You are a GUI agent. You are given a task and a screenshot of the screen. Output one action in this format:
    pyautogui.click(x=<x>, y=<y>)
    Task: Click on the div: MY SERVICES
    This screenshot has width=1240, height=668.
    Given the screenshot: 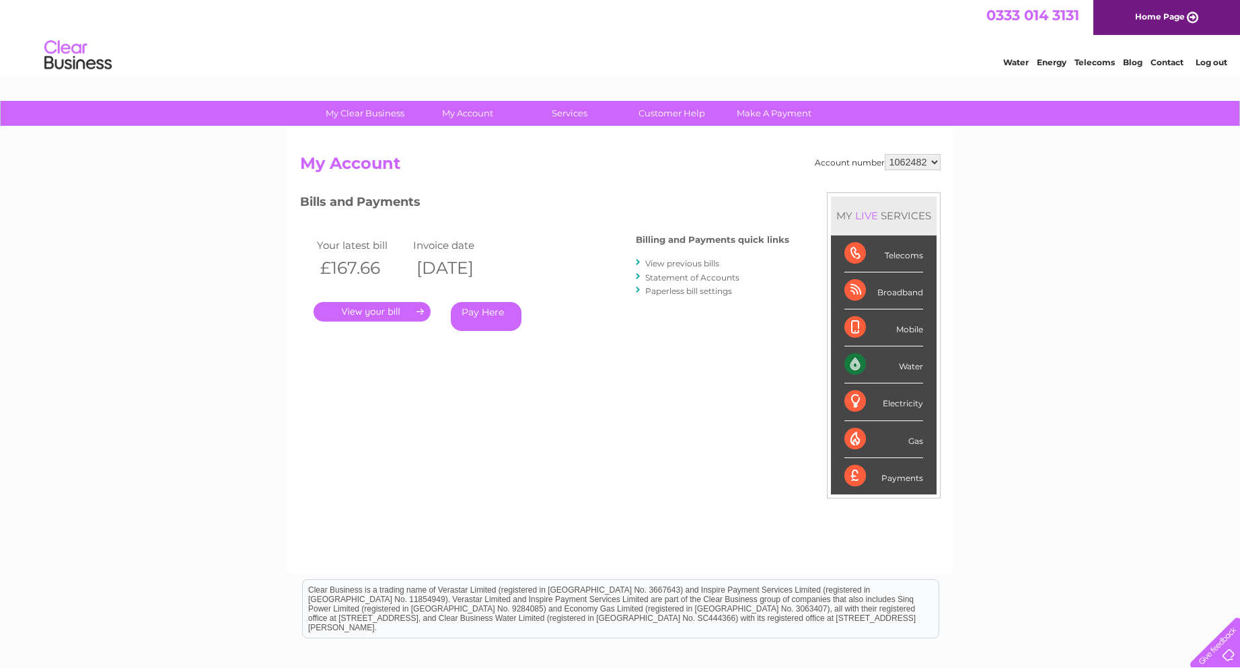 What is the action you would take?
    pyautogui.click(x=883, y=215)
    